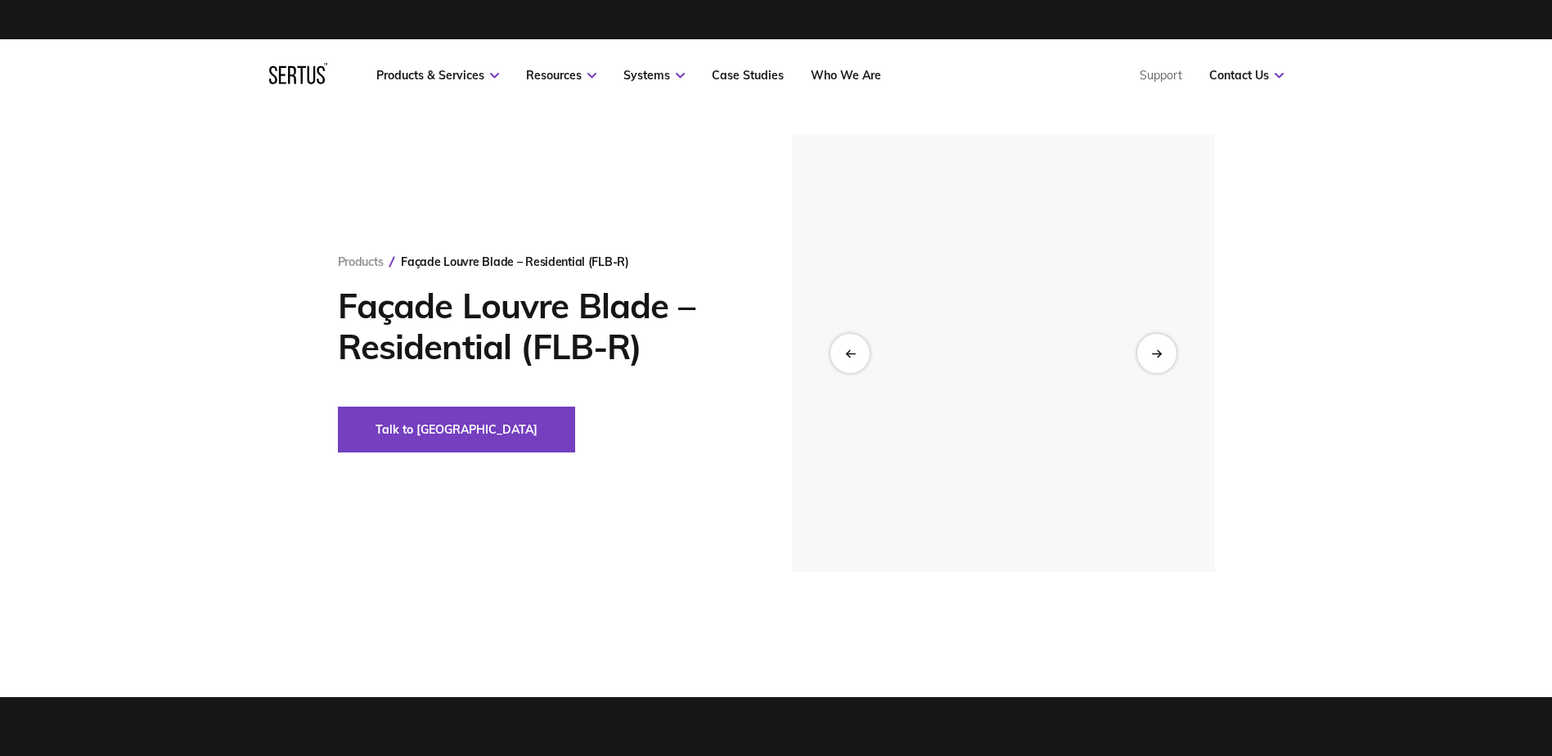  Describe the element at coordinates (361, 262) in the screenshot. I see `a: Products` at that location.